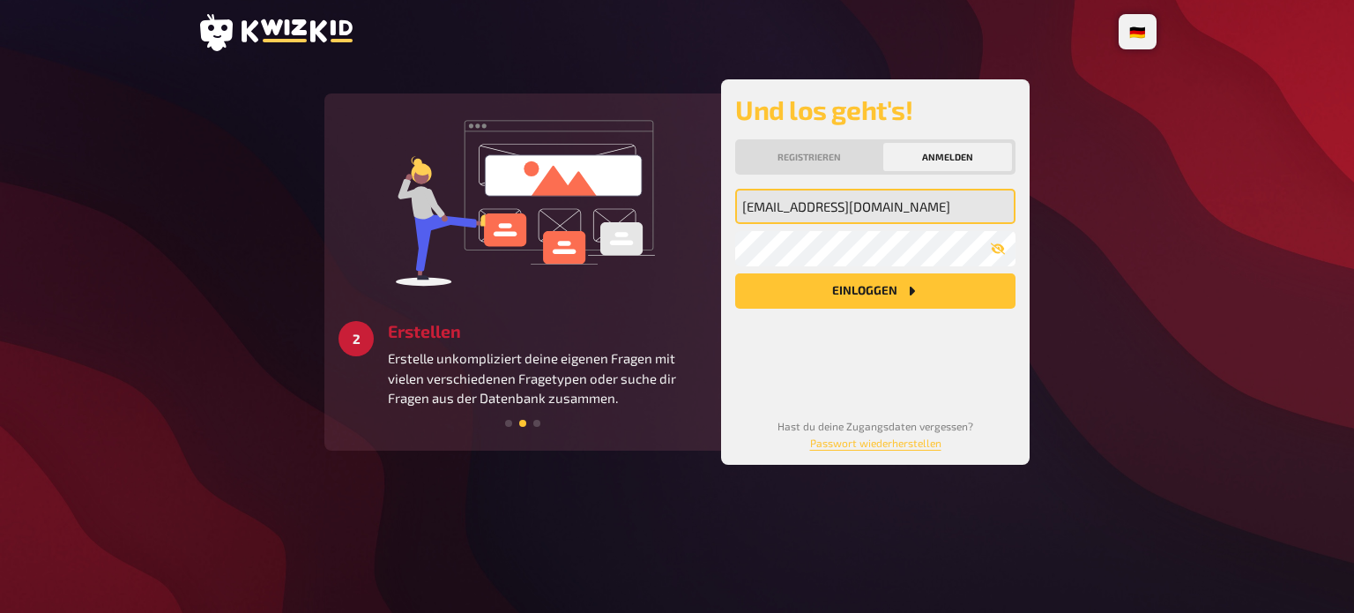  Describe the element at coordinates (875, 443) in the screenshot. I see `a: Passwort wiederherstellen` at that location.